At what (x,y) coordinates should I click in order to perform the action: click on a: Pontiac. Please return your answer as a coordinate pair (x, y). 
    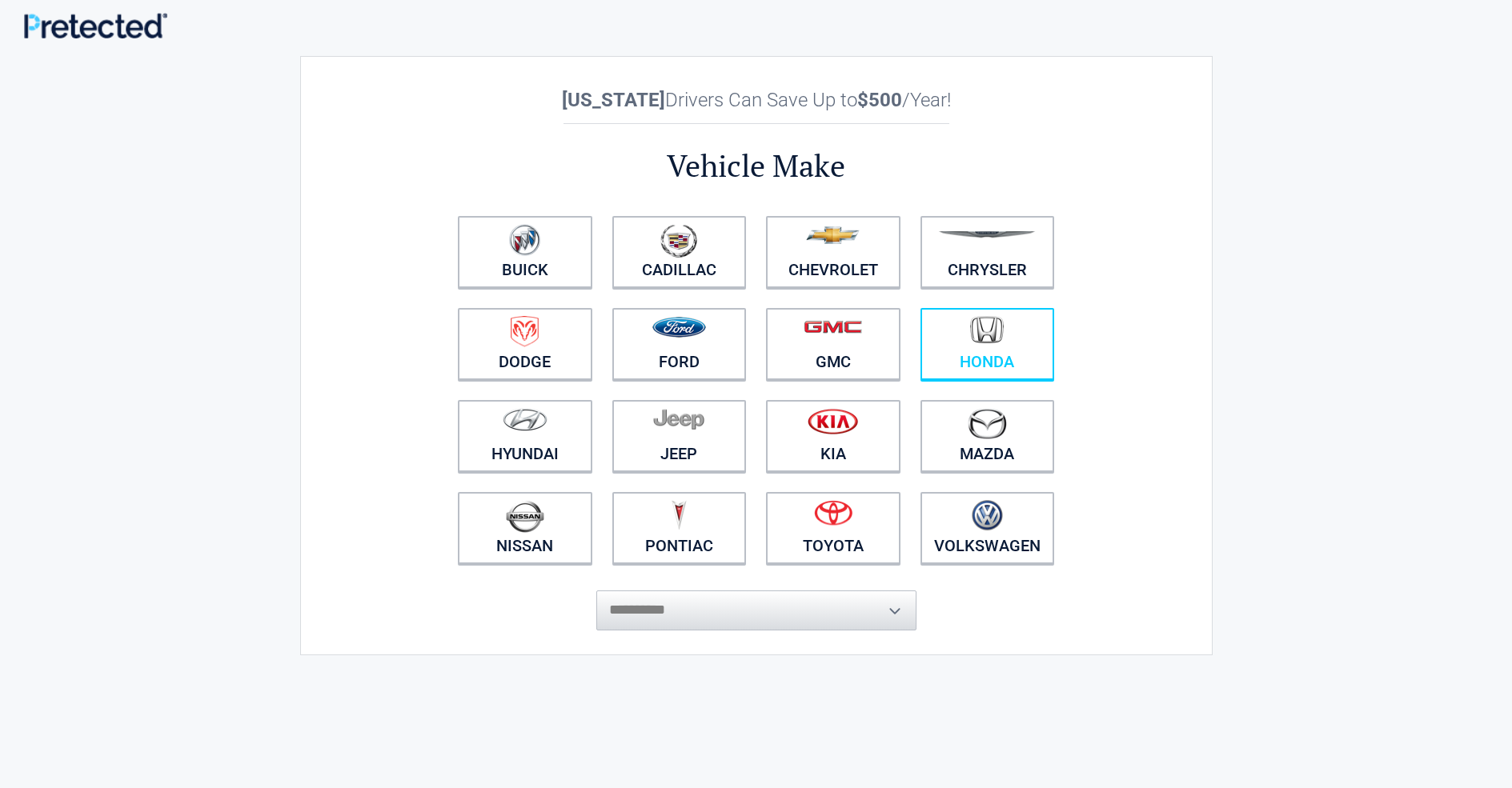
    Looking at the image, I should click on (680, 529).